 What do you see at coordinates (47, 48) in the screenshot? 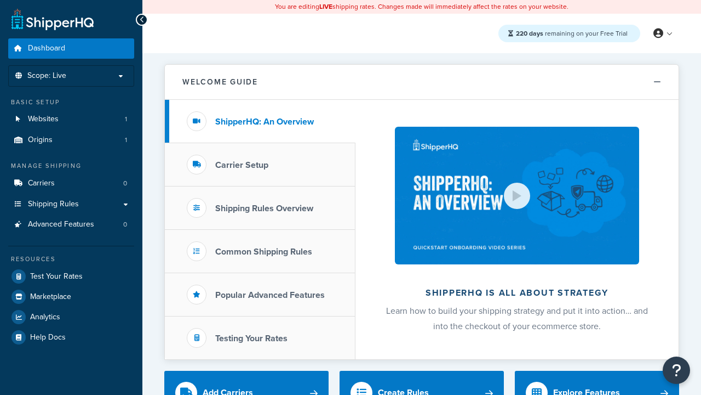
I see `span: Dashboard` at bounding box center [47, 48].